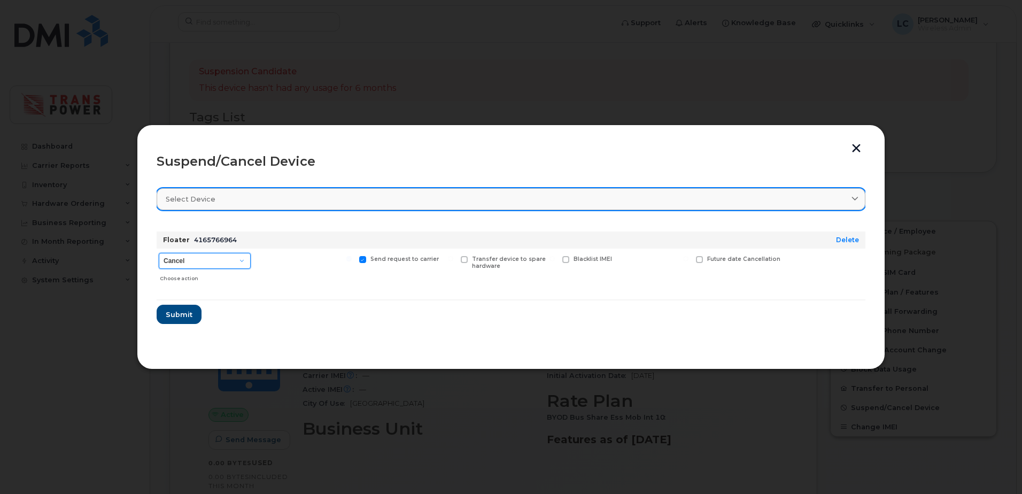 The width and height of the screenshot is (1022, 494). I want to click on input: Blacklist IMEI, so click(552, 259).